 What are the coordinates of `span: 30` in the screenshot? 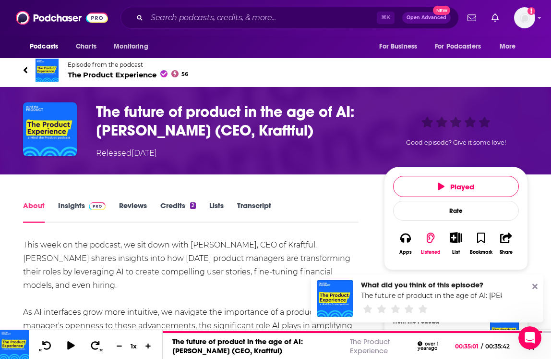 It's located at (101, 350).